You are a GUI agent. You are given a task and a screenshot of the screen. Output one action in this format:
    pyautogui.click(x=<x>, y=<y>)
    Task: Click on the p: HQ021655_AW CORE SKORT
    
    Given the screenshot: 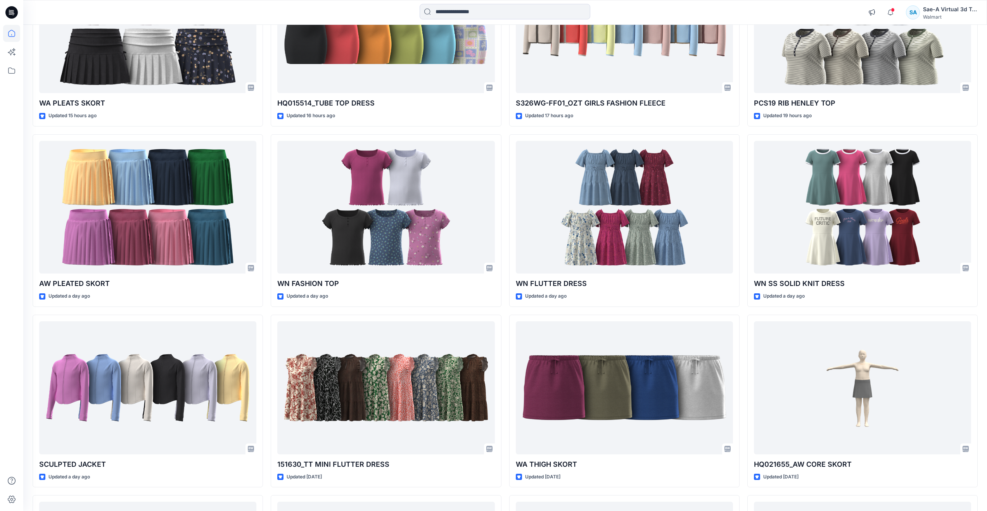 What is the action you would take?
    pyautogui.click(x=862, y=464)
    